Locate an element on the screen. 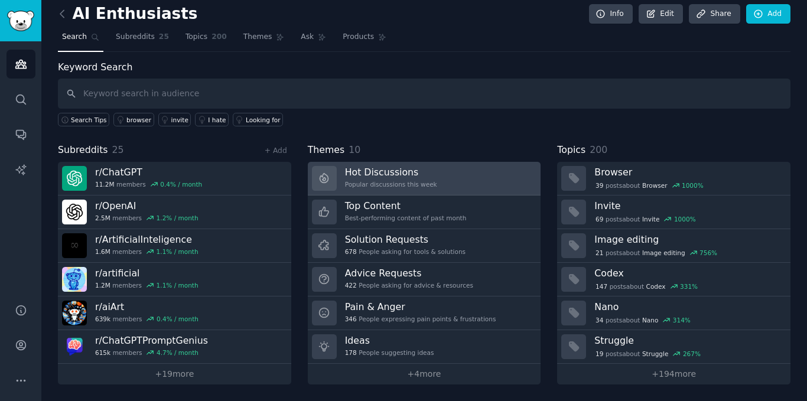  span: Codex is located at coordinates (655, 286).